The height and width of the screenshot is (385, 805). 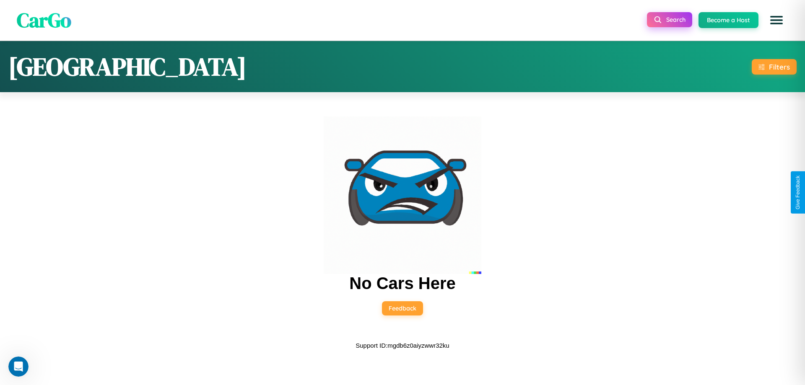 I want to click on button: Search, so click(x=670, y=20).